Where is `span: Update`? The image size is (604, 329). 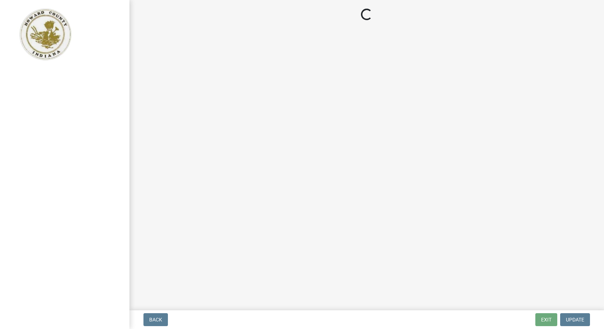
span: Update is located at coordinates (575, 319).